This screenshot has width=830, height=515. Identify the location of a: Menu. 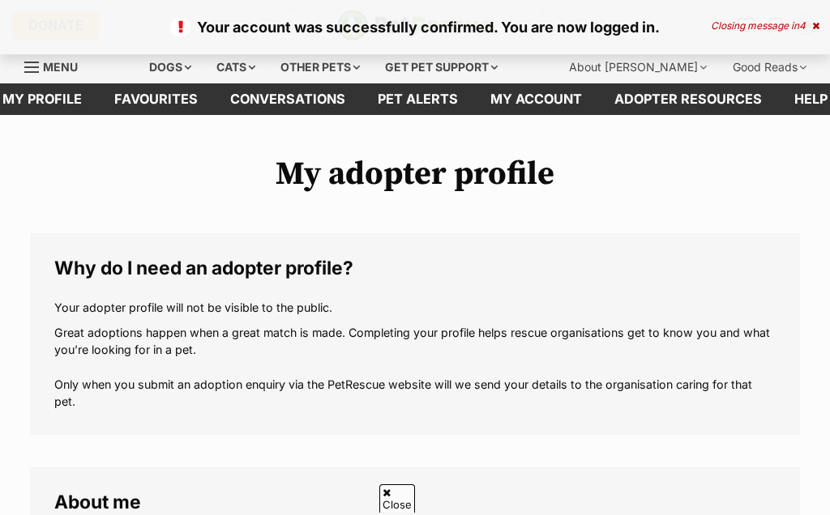
(57, 66).